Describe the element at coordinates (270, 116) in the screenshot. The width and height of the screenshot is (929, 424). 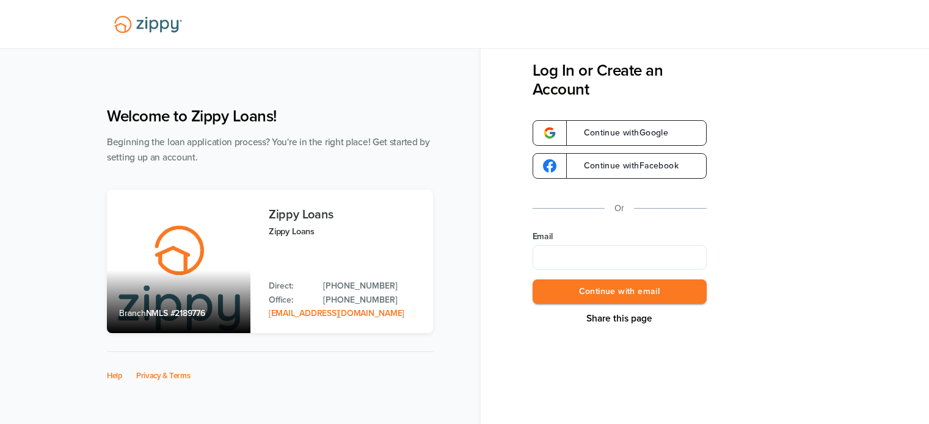
I see `h1: Welcome to Zippy Loans!` at that location.